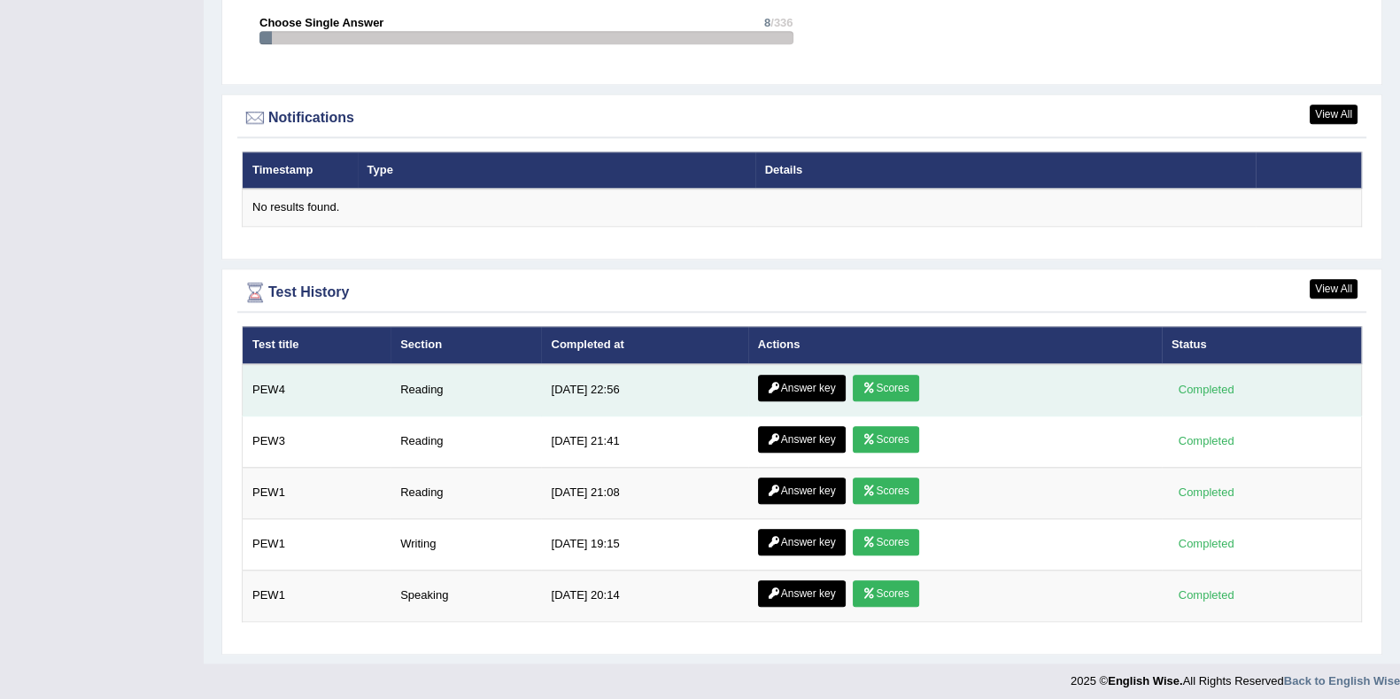 The width and height of the screenshot is (1400, 699). I want to click on a: Back to English Wise, so click(1342, 680).